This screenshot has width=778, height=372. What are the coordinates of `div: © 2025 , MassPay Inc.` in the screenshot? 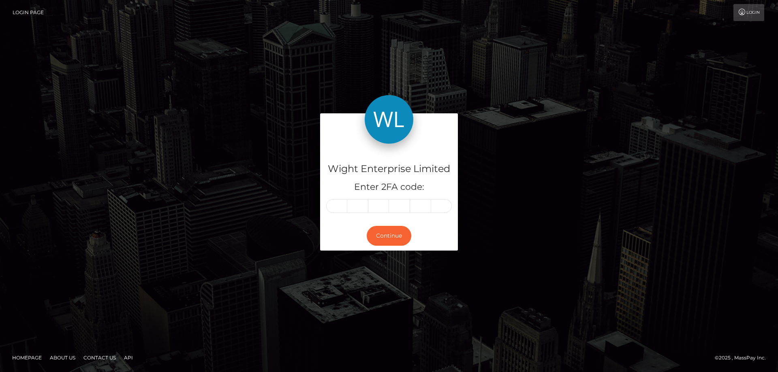 It's located at (743, 358).